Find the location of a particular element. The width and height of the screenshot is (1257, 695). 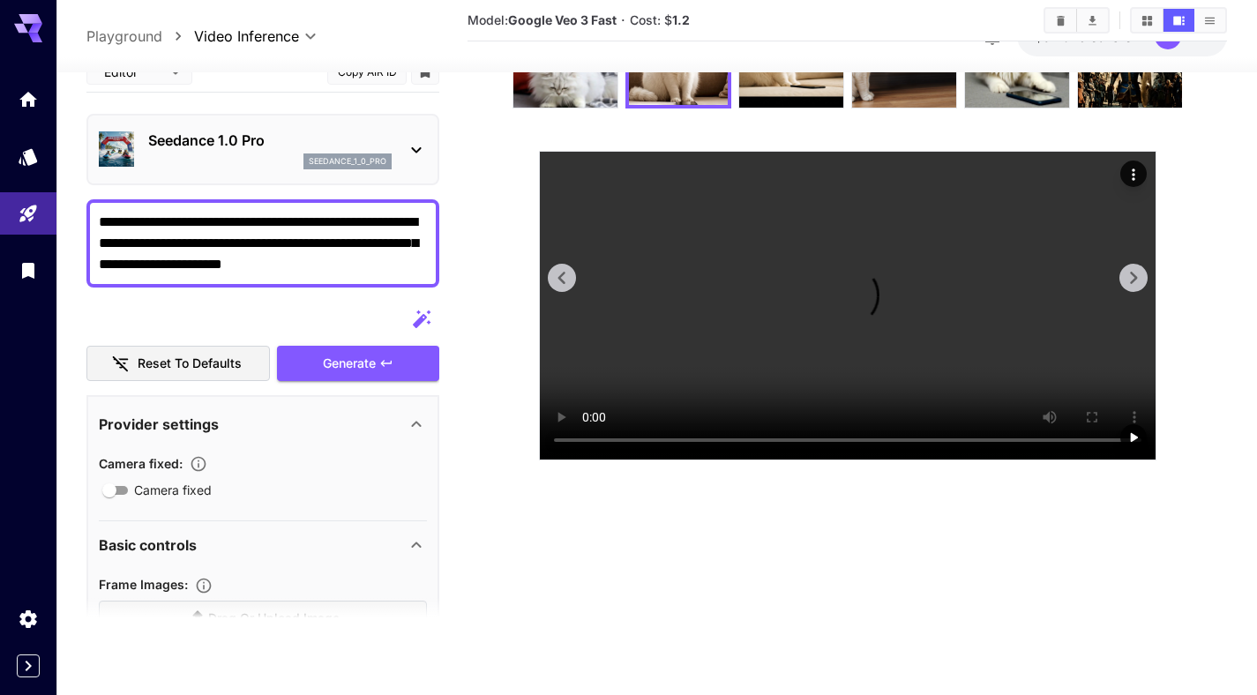

span: Frame Images : is located at coordinates (143, 585).